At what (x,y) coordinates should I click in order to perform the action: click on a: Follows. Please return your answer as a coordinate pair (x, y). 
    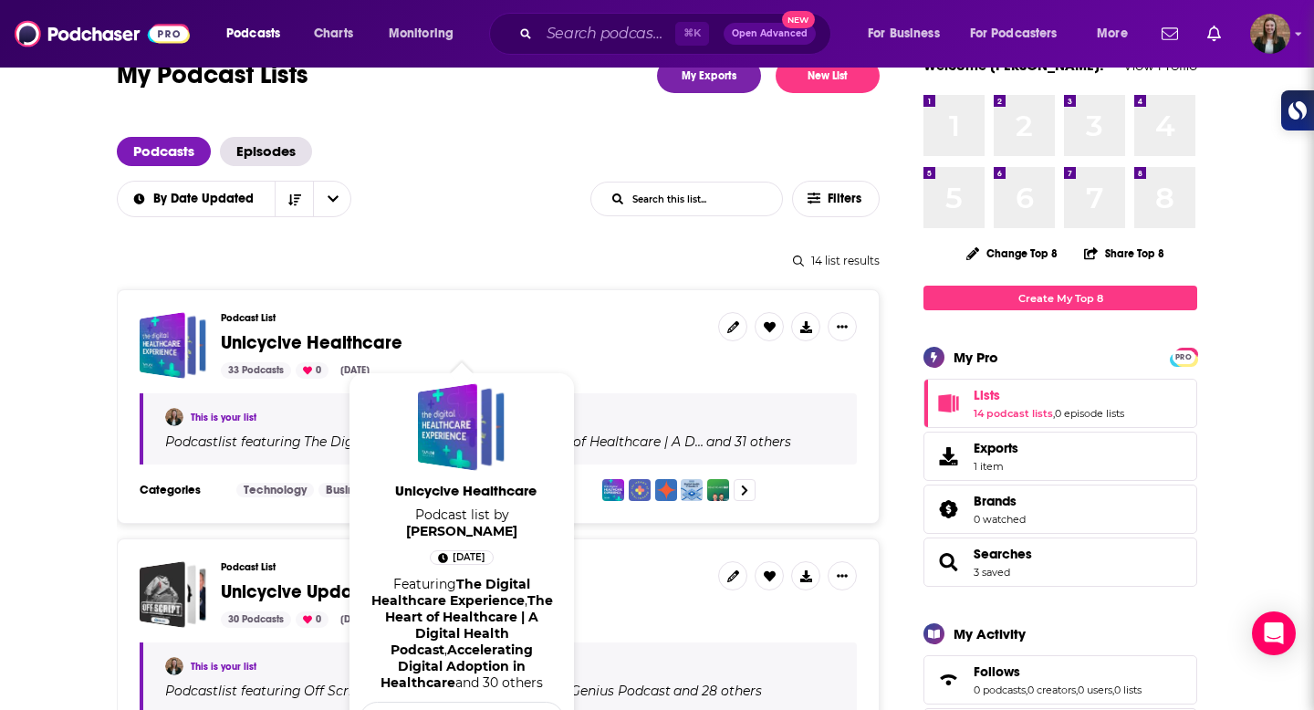
    Looking at the image, I should click on (948, 680).